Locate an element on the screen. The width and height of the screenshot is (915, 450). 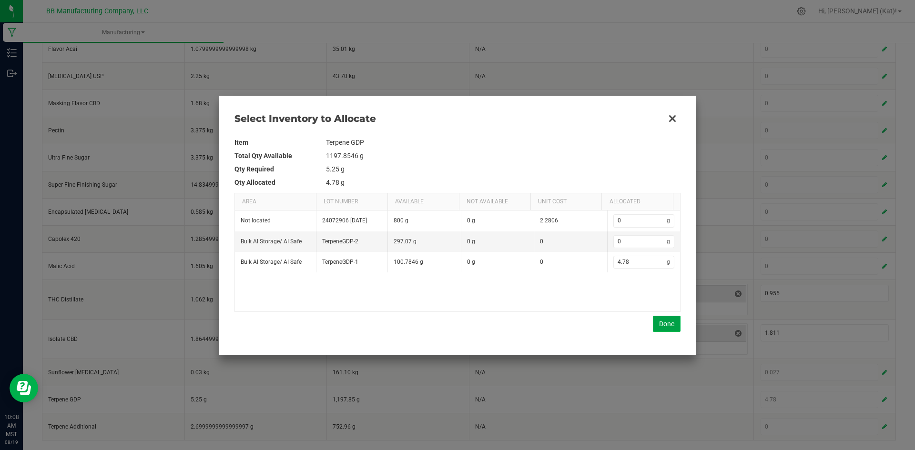
td: 1197.8546 g is located at coordinates (503, 156).